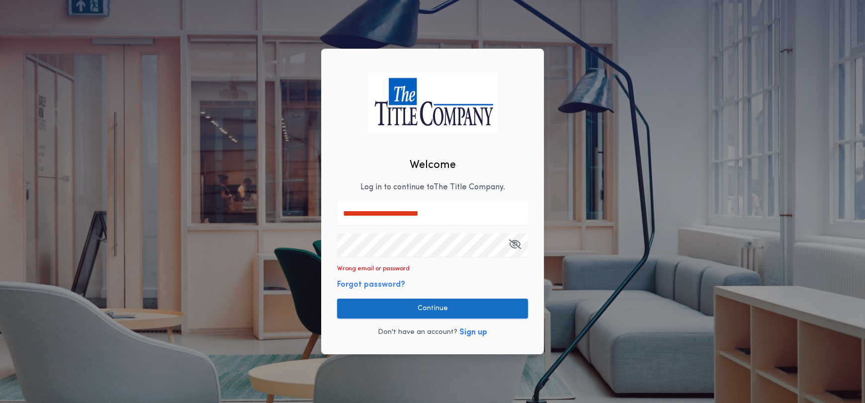 This screenshot has height=403, width=865. I want to click on p: Don't have an account?, so click(418, 333).